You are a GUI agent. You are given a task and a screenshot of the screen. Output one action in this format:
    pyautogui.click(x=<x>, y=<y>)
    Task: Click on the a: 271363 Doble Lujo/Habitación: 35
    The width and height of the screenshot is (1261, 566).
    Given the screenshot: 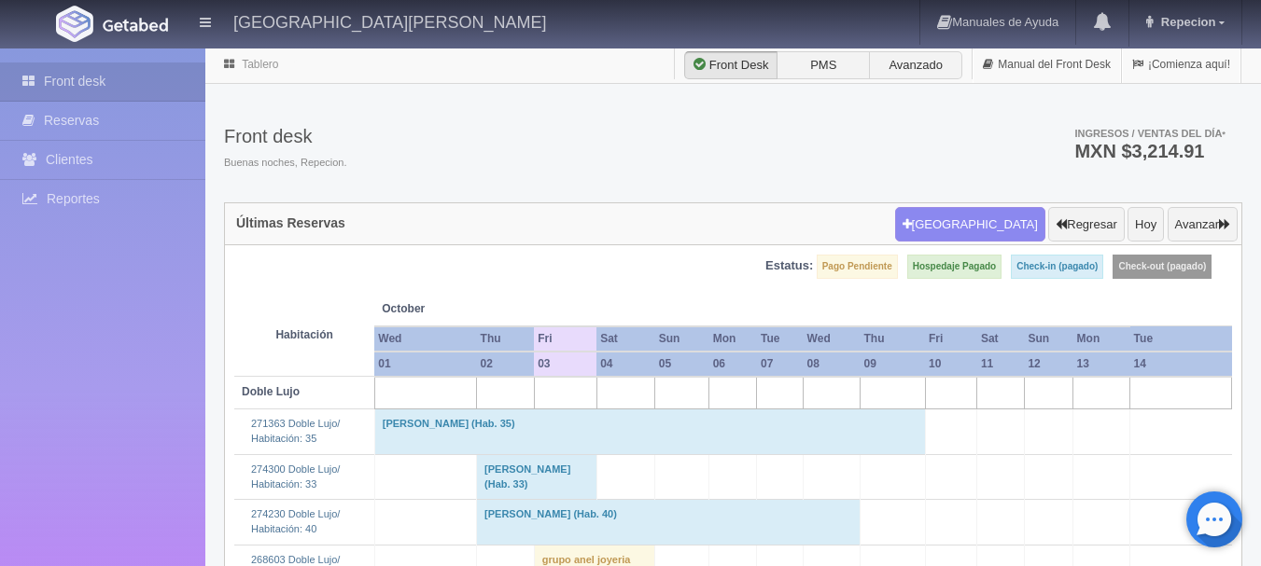 What is the action you would take?
    pyautogui.click(x=295, y=431)
    